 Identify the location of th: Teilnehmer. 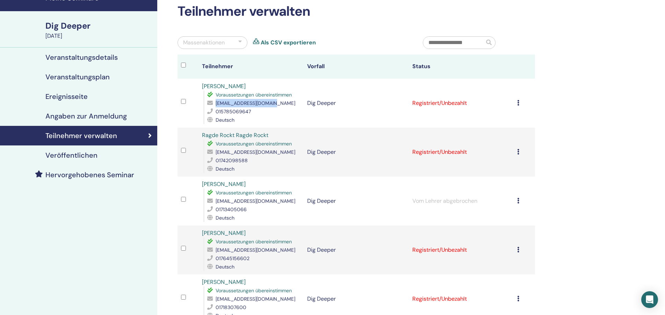
(251, 66).